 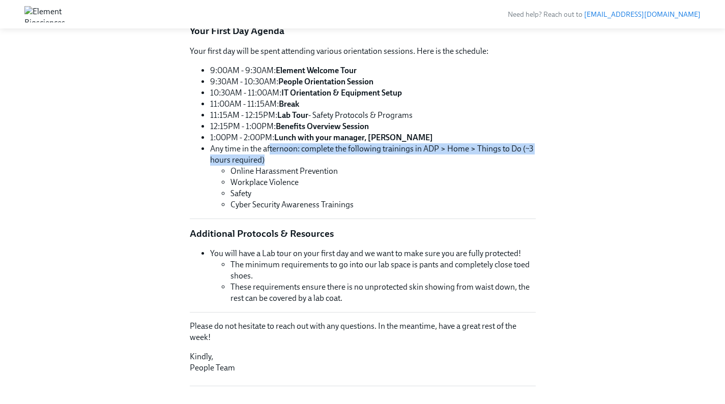 What do you see at coordinates (45, 14) in the screenshot?
I see `img: Element Biosciences` at bounding box center [45, 14].